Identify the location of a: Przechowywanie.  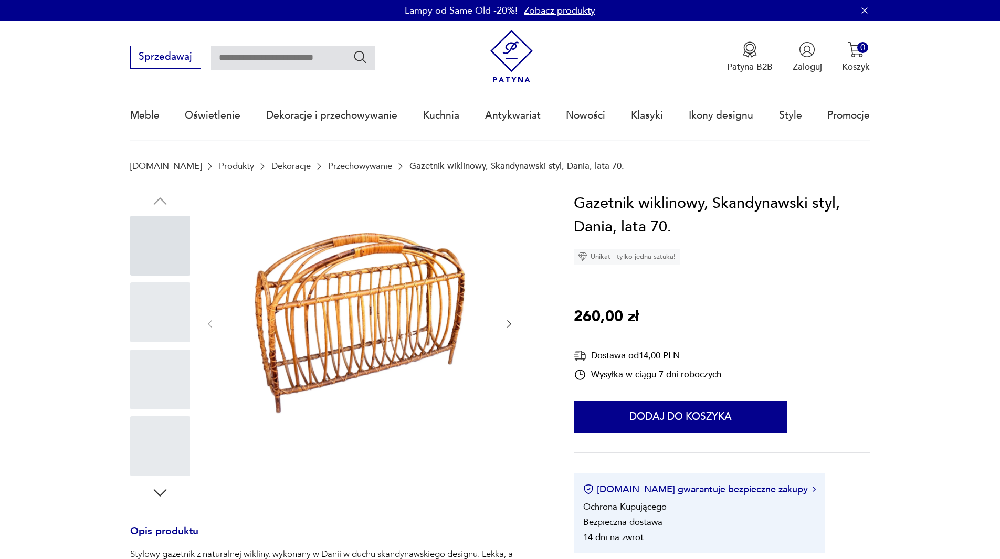
(360, 166).